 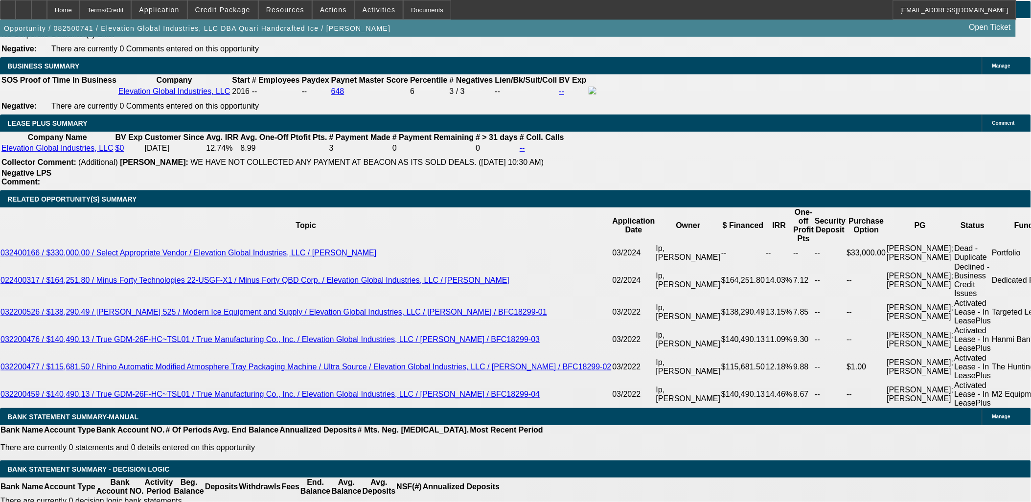 What do you see at coordinates (159, 10) in the screenshot?
I see `button: Application` at bounding box center [159, 10].